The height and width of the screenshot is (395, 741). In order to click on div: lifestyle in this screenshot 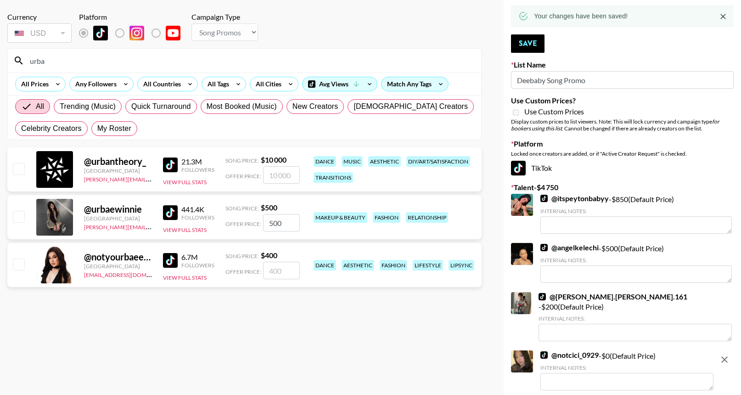, I will do `click(428, 265)`.